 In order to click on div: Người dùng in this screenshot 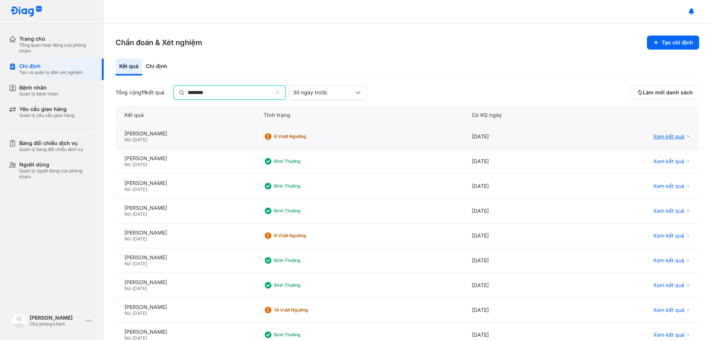, I will do `click(57, 165)`.